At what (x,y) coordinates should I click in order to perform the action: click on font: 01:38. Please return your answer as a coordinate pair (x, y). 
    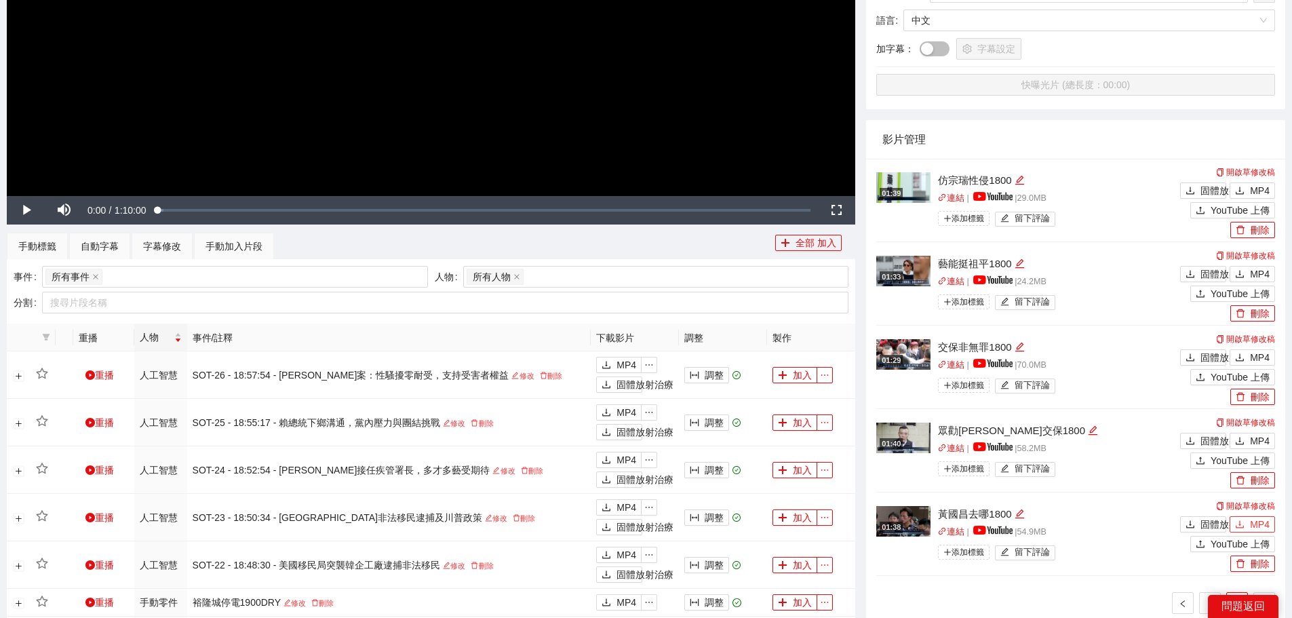
    Looking at the image, I should click on (891, 527).